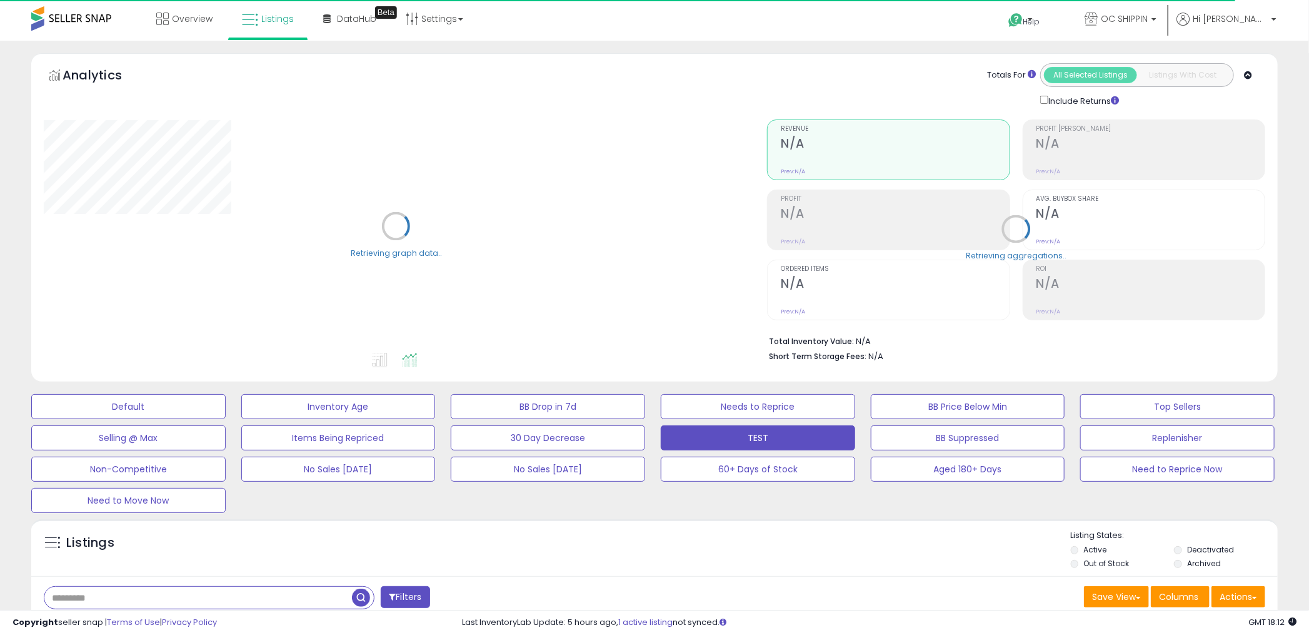 The image size is (1309, 635). I want to click on div: Retrieving graph data.., so click(396, 253).